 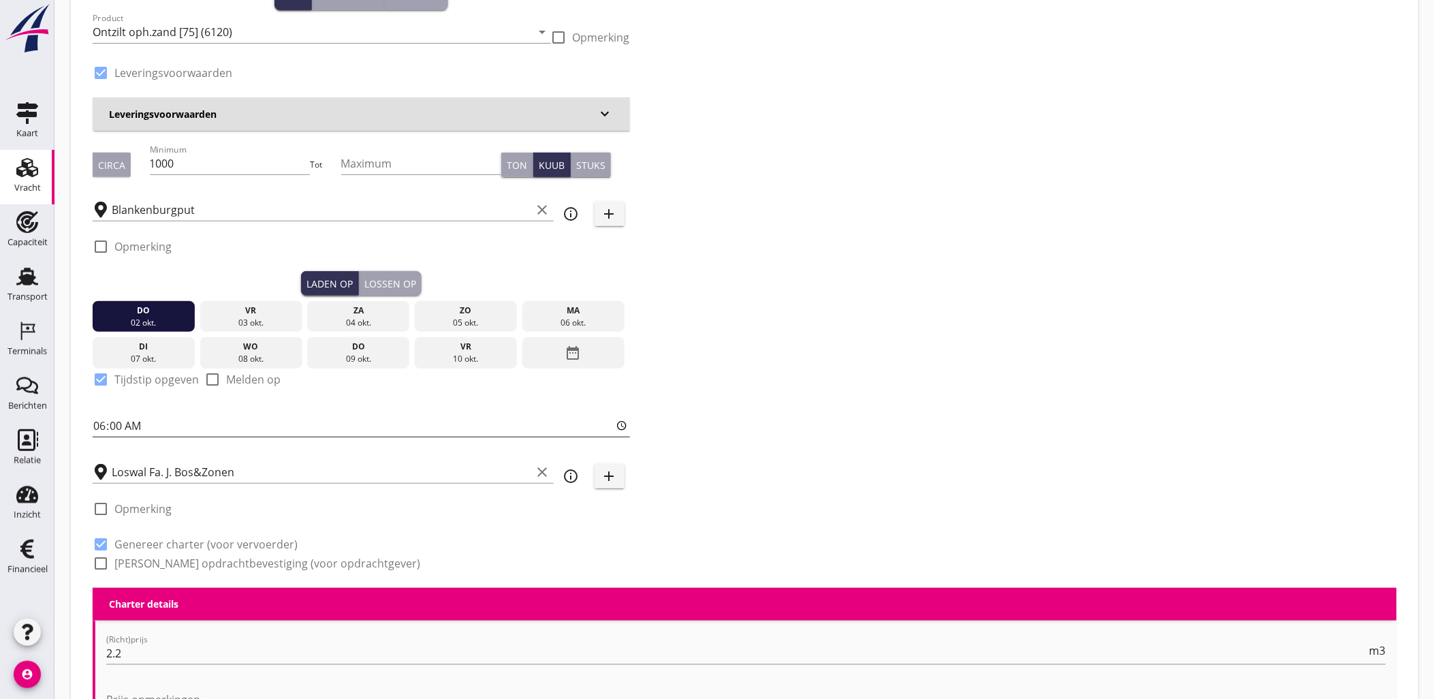 What do you see at coordinates (112, 165) in the screenshot?
I see `div: Circa` at bounding box center [112, 165].